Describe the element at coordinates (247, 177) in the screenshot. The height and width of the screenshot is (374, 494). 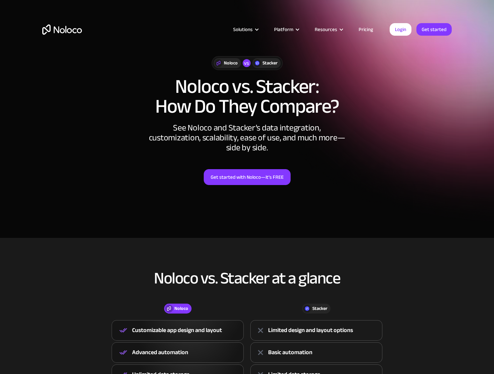
I see `a: Get started with Noloco—it’s FREE` at that location.